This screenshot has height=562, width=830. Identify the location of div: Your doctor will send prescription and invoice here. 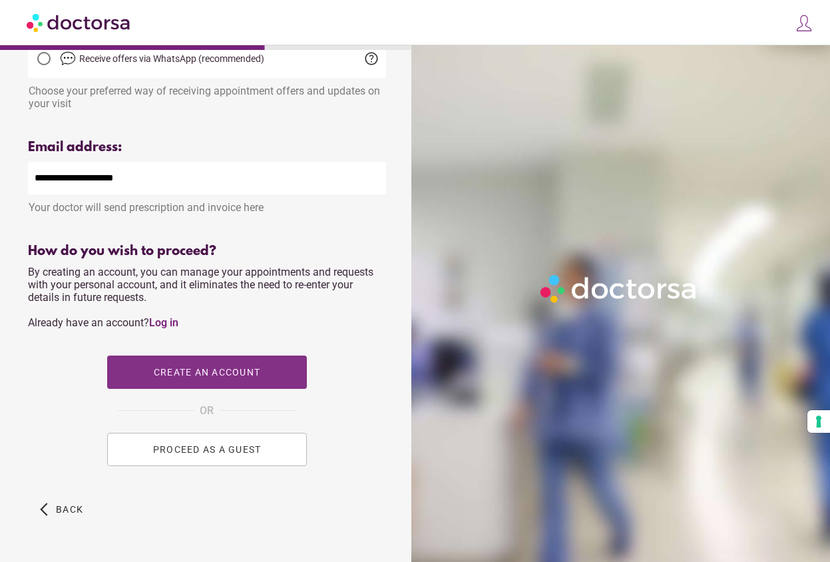
(207, 204).